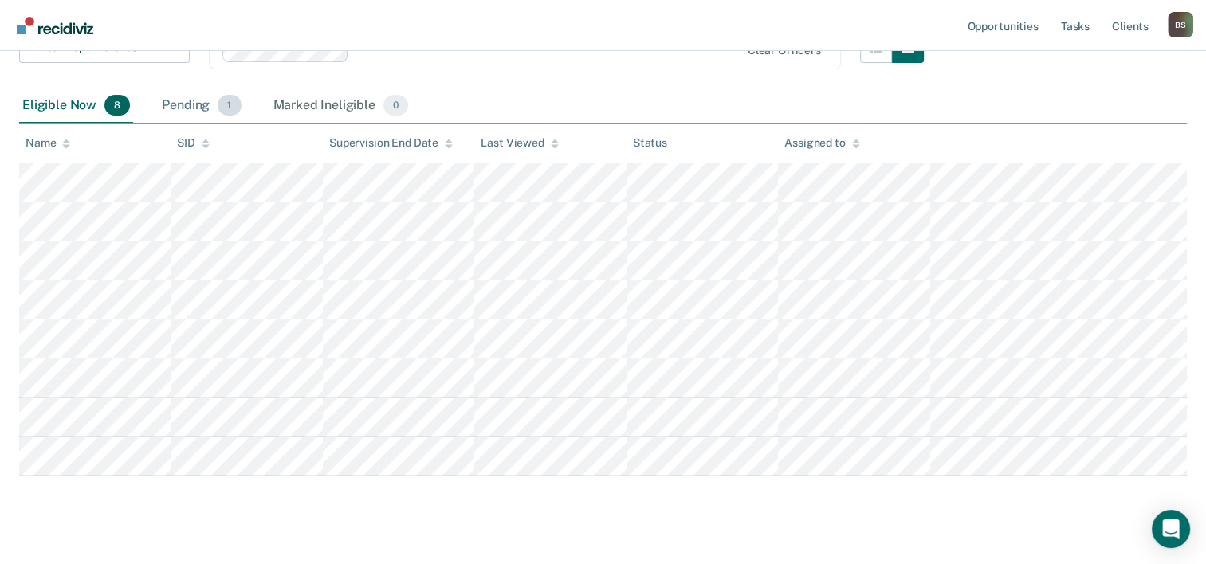 This screenshot has width=1206, height=564. Describe the element at coordinates (76, 106) in the screenshot. I see `div: Eligible Now8` at that location.